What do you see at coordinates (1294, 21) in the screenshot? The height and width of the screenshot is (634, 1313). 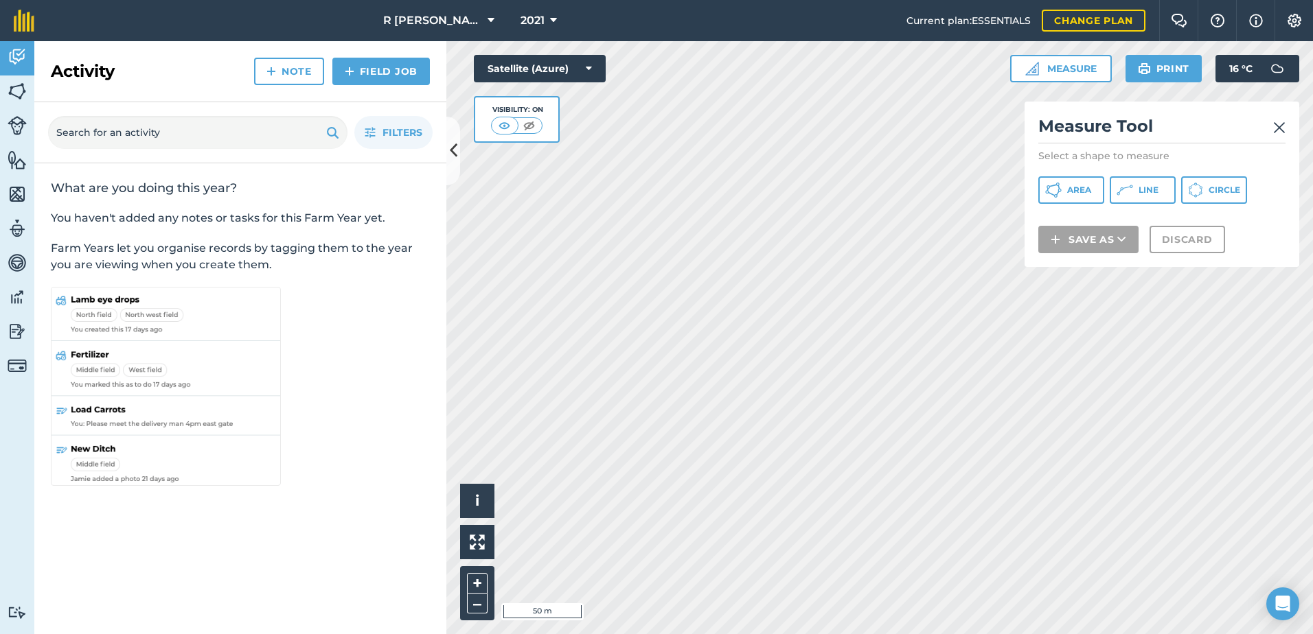 I see `img: A cog icon` at bounding box center [1294, 21].